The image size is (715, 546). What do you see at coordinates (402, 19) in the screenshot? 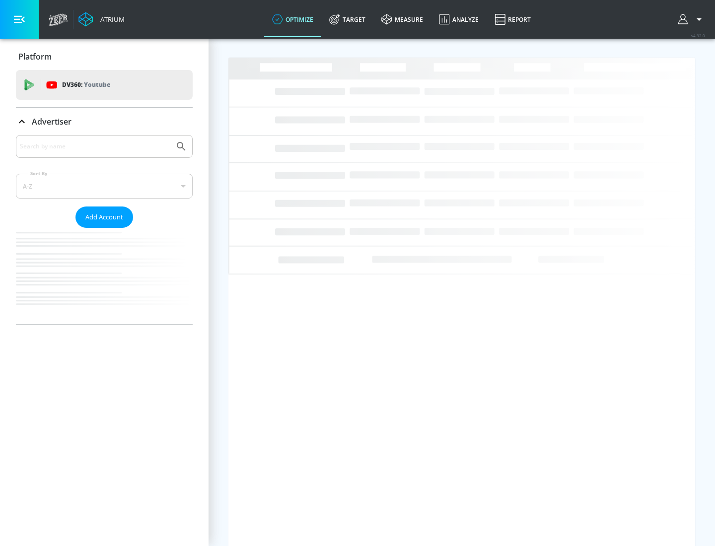
I see `a: measure` at bounding box center [402, 19].